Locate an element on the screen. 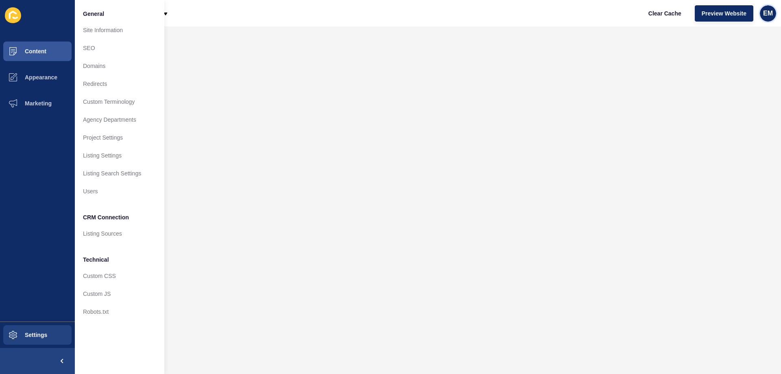 This screenshot has width=781, height=374. a: SEO is located at coordinates (120, 48).